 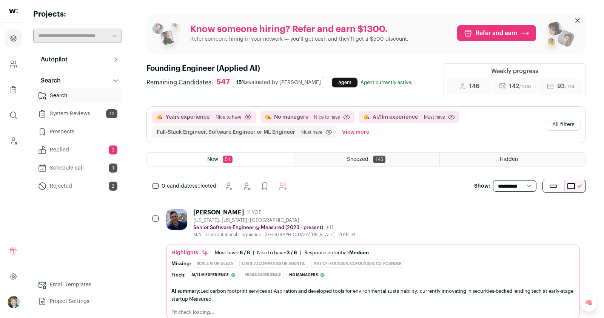 What do you see at coordinates (178, 186) in the screenshot?
I see `span: 0 candidates` at bounding box center [178, 186].